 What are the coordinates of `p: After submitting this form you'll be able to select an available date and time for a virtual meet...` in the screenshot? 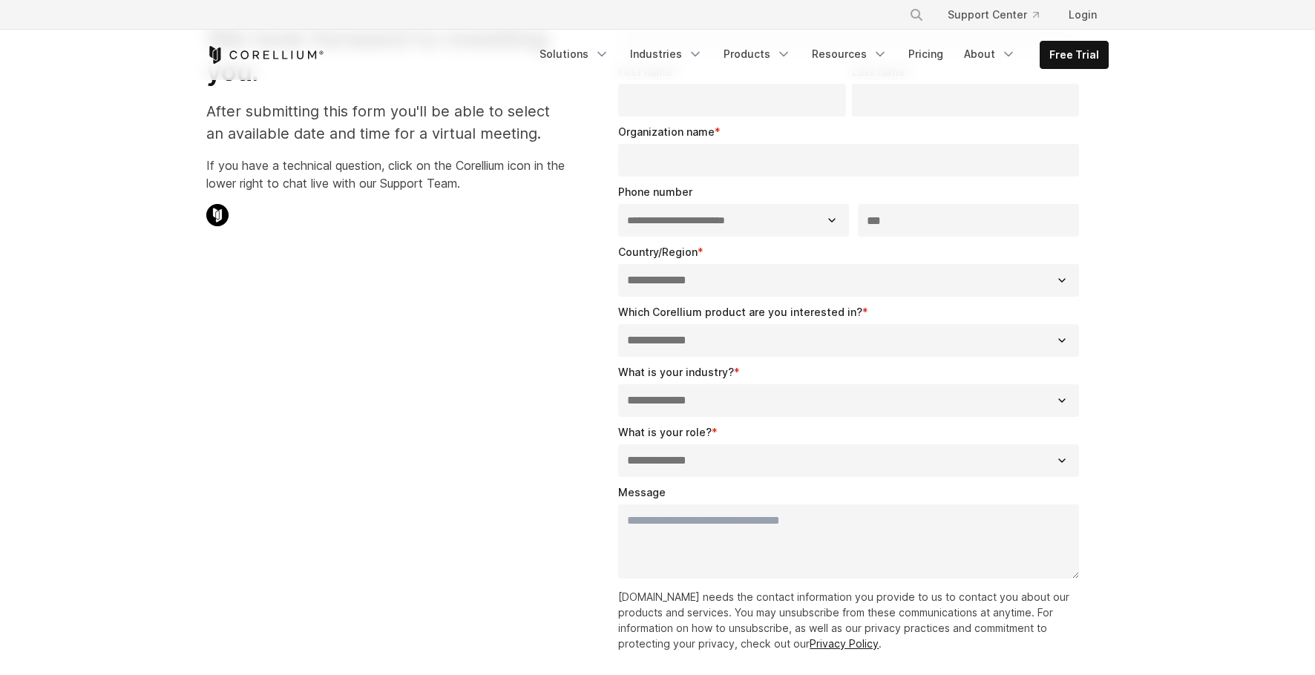 It's located at (385, 122).